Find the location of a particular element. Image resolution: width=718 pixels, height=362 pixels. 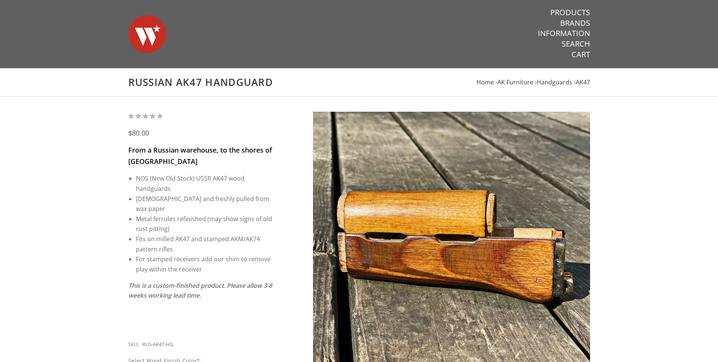

span: AK Furniture is located at coordinates (515, 82).